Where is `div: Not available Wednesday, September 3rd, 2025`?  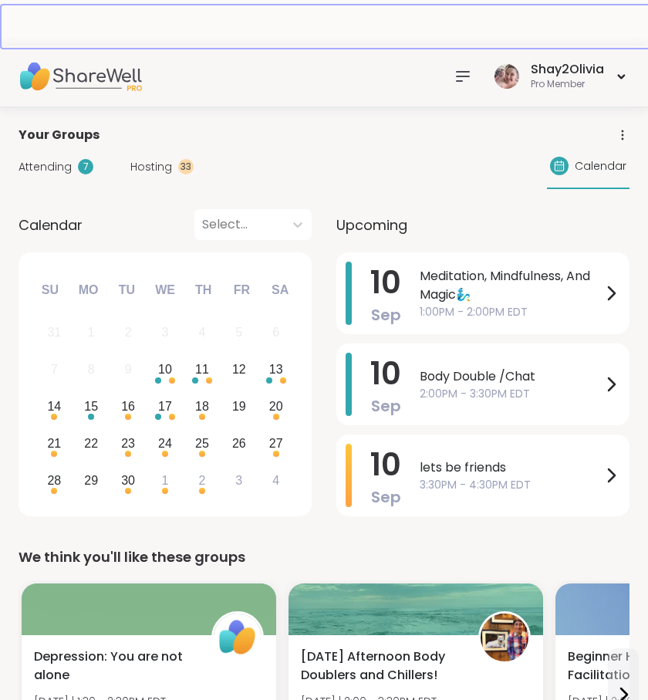
div: Not available Wednesday, September 3rd, 2025 is located at coordinates (165, 332).